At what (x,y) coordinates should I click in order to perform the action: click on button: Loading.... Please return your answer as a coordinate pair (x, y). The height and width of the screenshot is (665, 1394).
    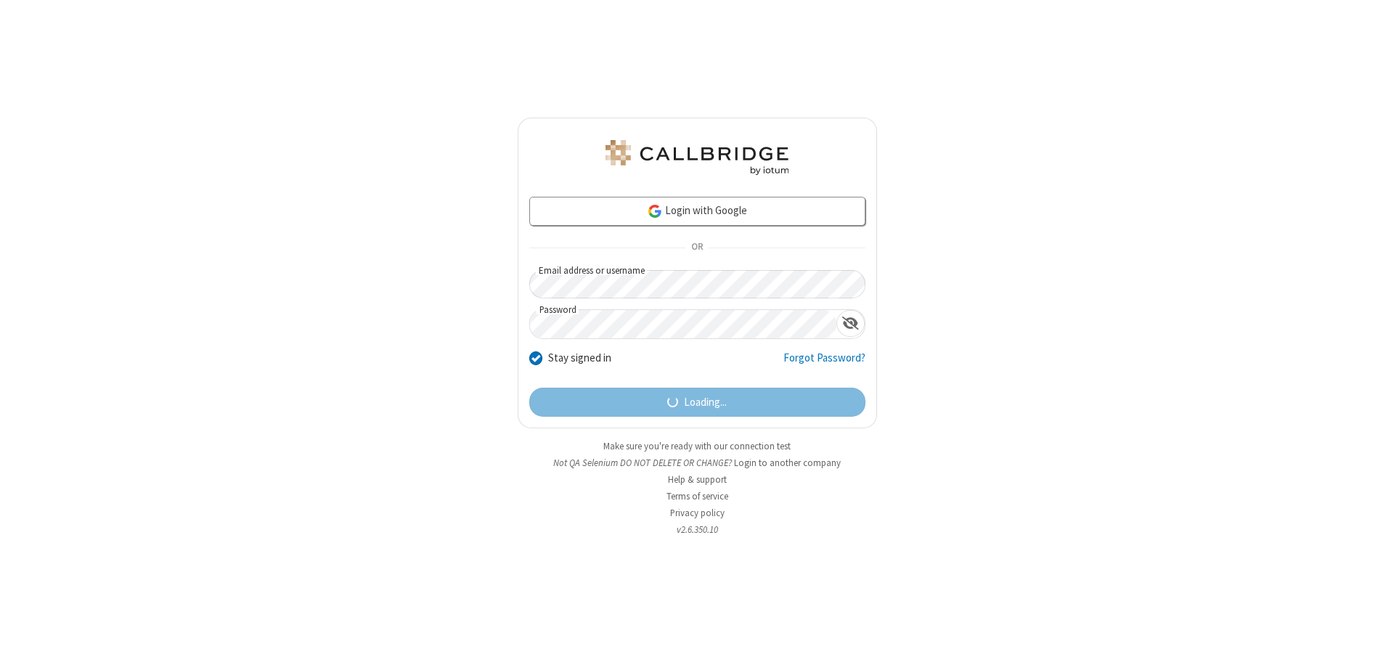
    Looking at the image, I should click on (697, 402).